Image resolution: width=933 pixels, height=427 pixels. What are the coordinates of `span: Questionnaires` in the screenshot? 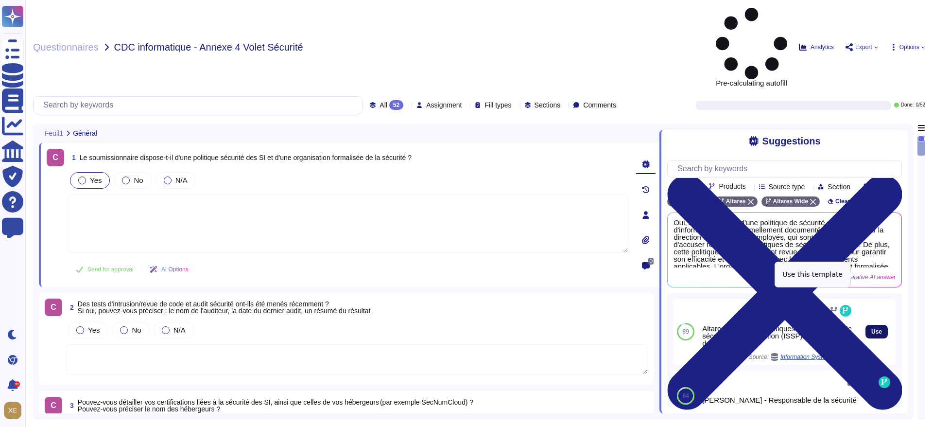 It's located at (66, 47).